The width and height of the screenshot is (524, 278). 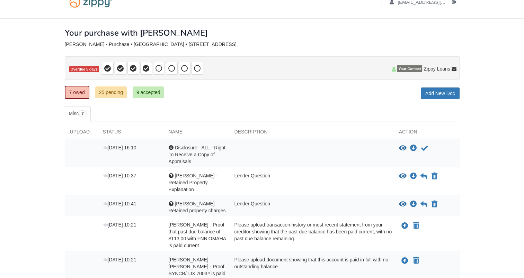 What do you see at coordinates (81, 134) in the screenshot?
I see `div: Upload` at bounding box center [81, 134].